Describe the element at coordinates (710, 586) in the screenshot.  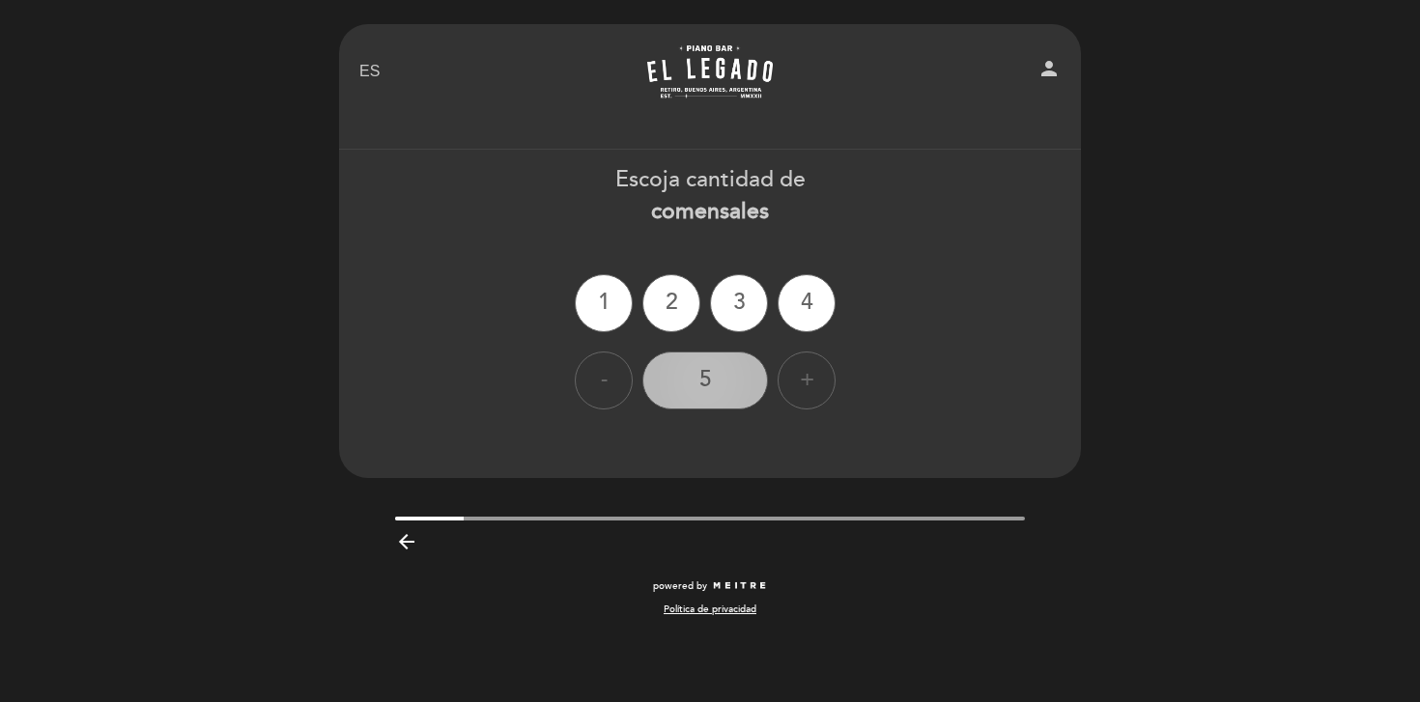
I see `a: powered by` at that location.